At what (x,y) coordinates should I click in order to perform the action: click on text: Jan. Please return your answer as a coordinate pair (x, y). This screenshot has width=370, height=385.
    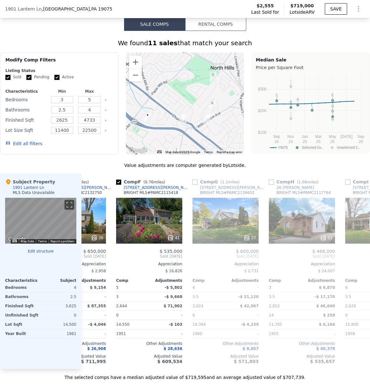
    Looking at the image, I should click on (305, 137).